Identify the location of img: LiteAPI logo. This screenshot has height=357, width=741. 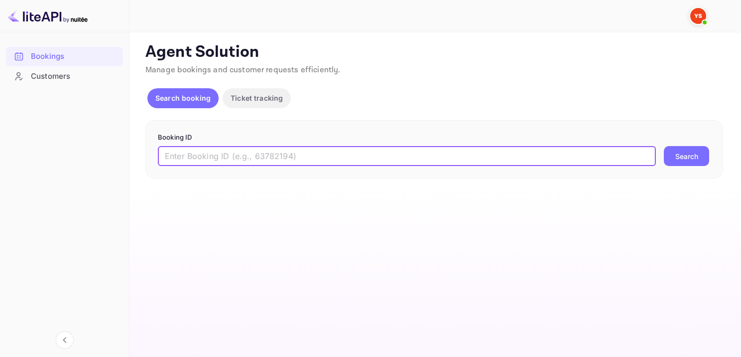
(48, 16).